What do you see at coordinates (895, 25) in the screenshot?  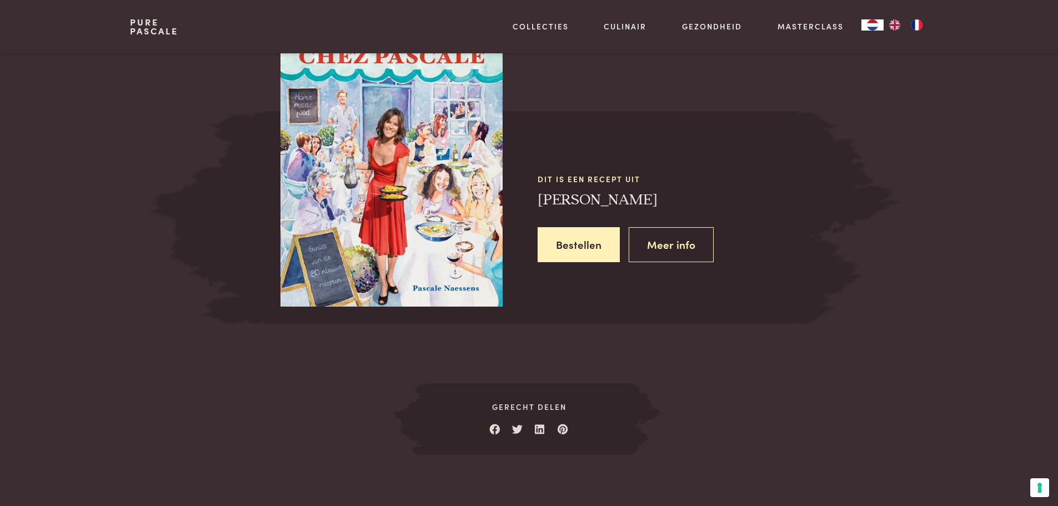 I see `a: EN` at bounding box center [895, 25].